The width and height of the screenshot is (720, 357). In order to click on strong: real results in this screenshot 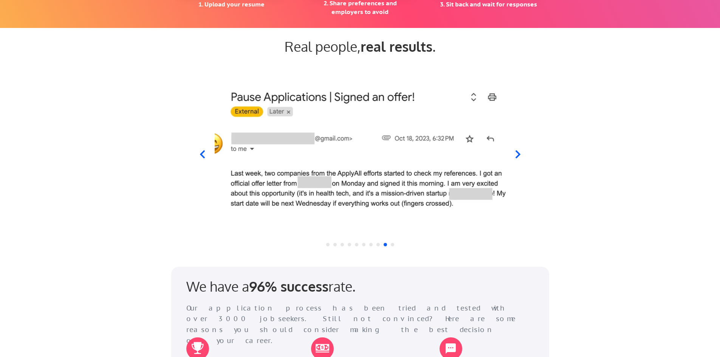, I will do `click(397, 46)`.